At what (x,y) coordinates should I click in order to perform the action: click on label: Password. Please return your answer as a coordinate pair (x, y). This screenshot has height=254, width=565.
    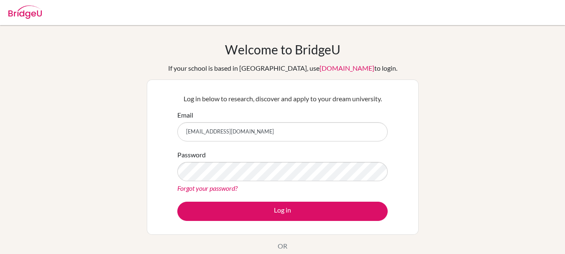
    Looking at the image, I should click on (192, 155).